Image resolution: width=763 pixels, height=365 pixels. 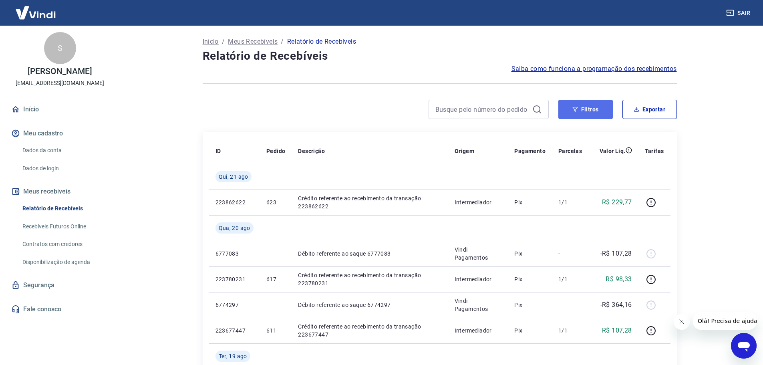 I want to click on p: 223862622, so click(x=234, y=202).